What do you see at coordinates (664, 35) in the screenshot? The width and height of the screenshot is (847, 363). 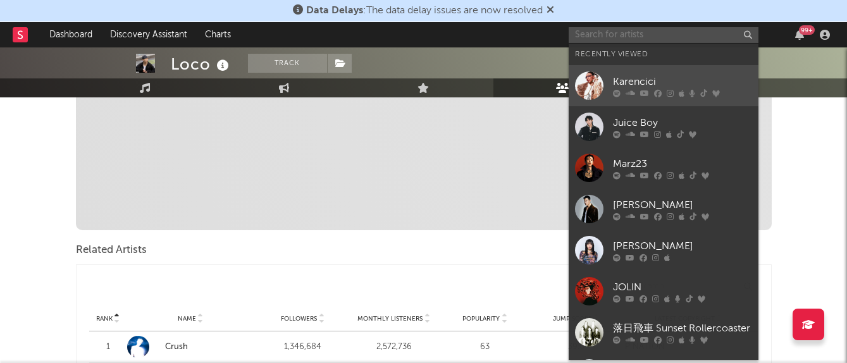 I see `input: Search for artists` at bounding box center [664, 35].